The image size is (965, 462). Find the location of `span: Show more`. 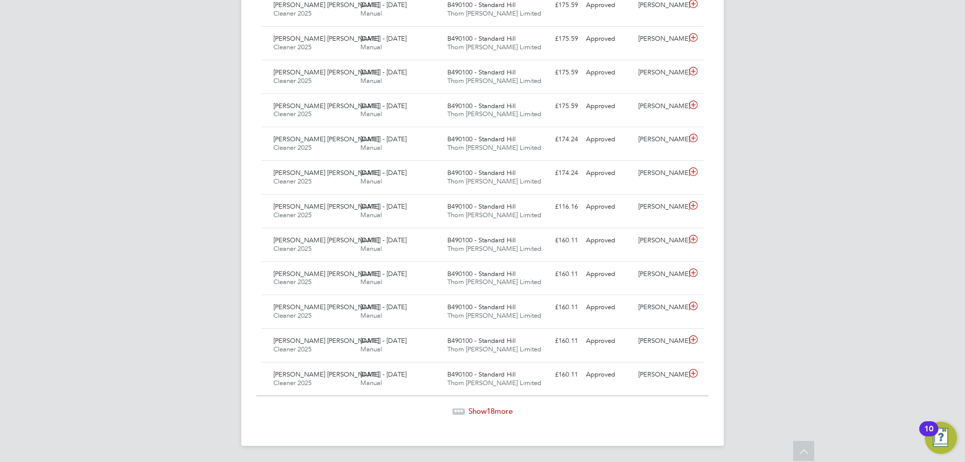

span: Show more is located at coordinates (490, 410).